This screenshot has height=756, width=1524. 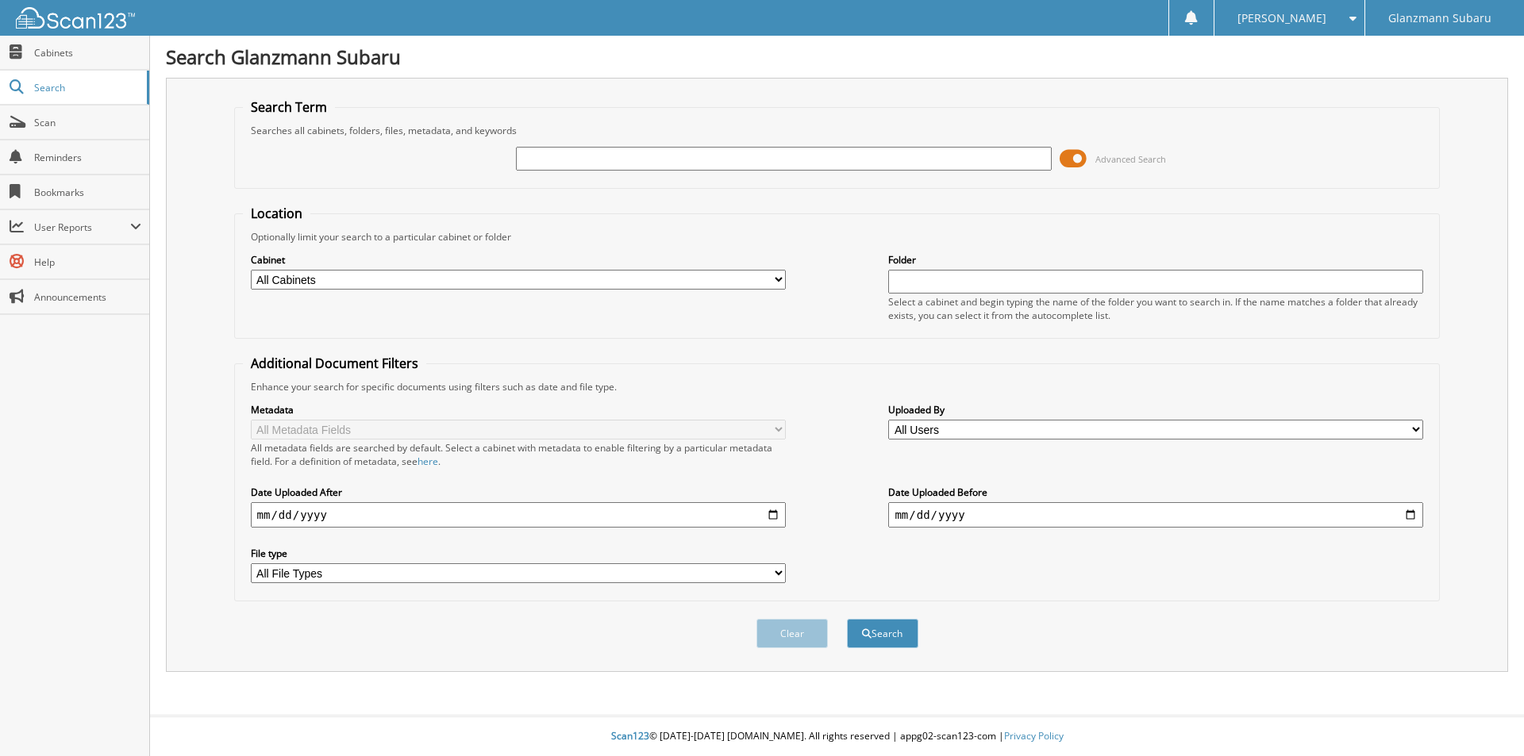 I want to click on h1: Search Glanzmann Subaru, so click(x=837, y=56).